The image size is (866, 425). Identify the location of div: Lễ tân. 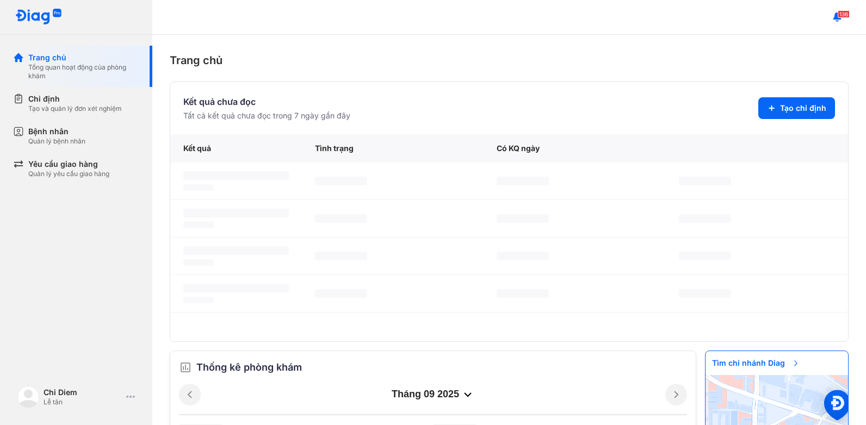
(83, 402).